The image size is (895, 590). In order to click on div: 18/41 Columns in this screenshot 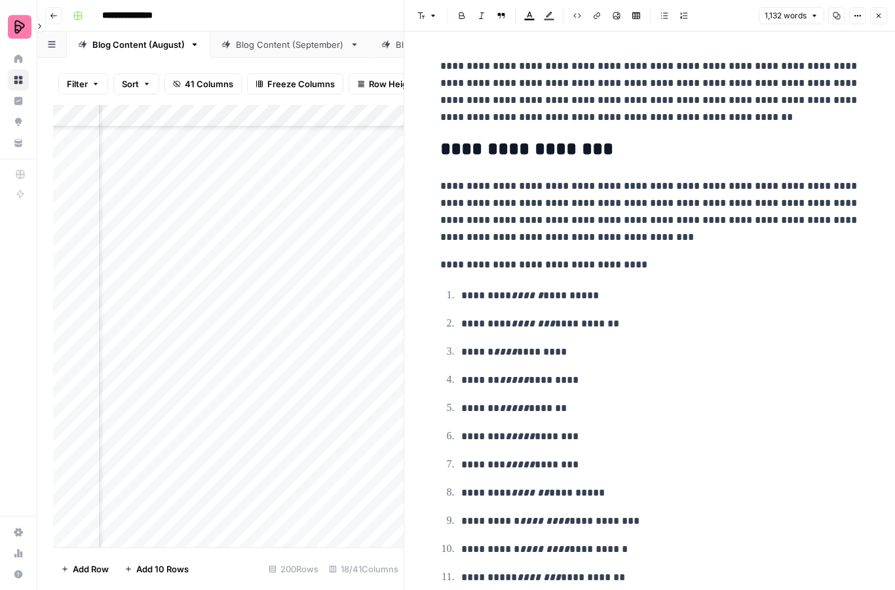, I will do `click(364, 569)`.